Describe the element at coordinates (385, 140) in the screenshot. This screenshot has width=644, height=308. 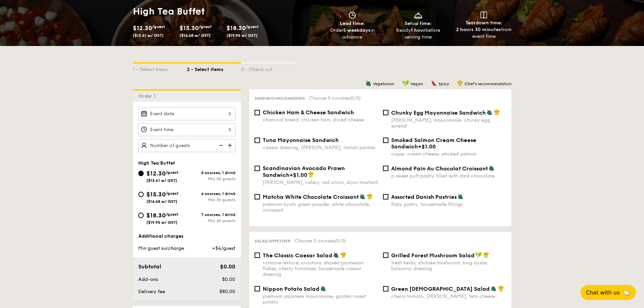
I see `input: Smoked Salmon Cream Cheese Sandwich+$1.00caper, cream cheese, smoked salmon` at that location.